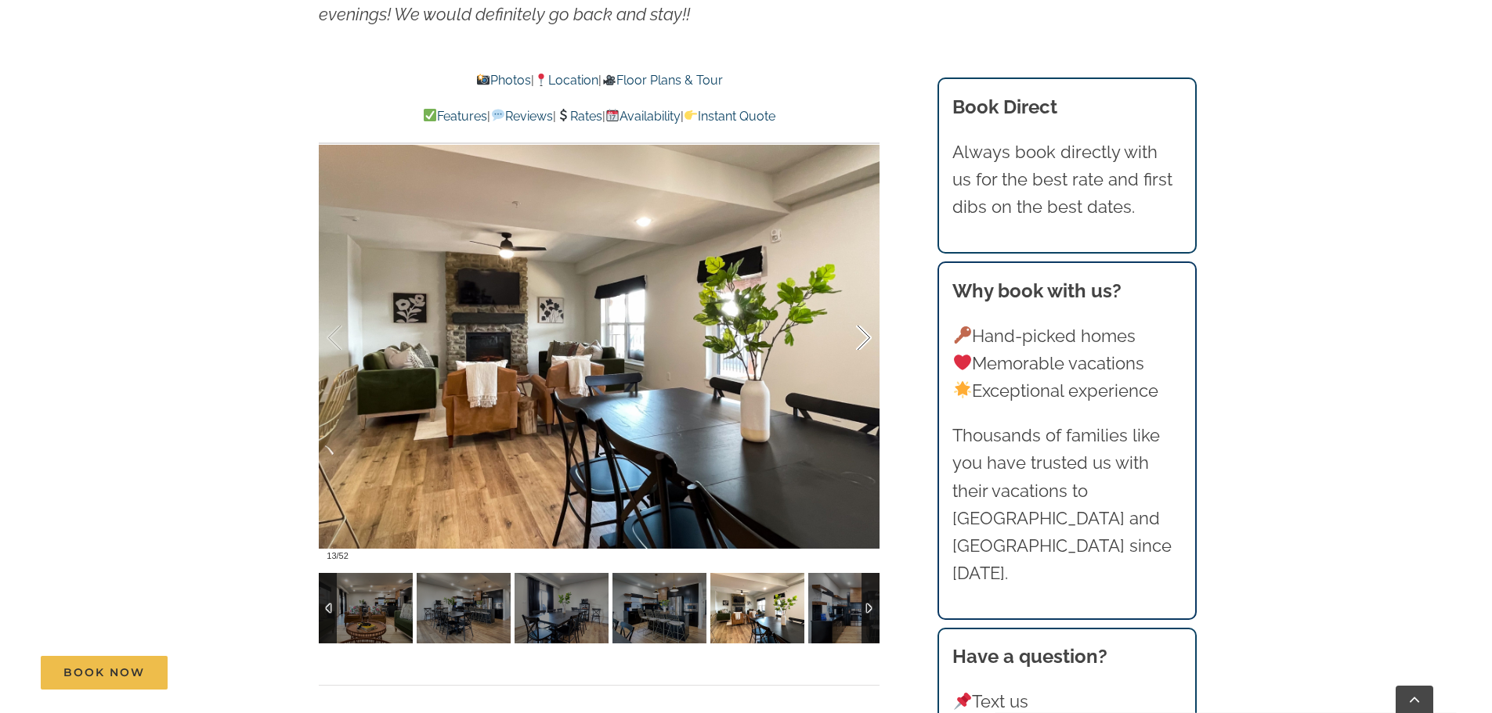 The image size is (1492, 713). Describe the element at coordinates (855, 608) in the screenshot. I see `img: 04-Wildflower-Lodge-at-Table-Rock-Lake-Branson-Family-Retreats-vacation-home-rental-1131-scaled.j...` at that location.